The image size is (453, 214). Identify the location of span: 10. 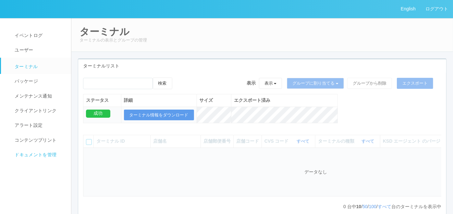
(359, 207).